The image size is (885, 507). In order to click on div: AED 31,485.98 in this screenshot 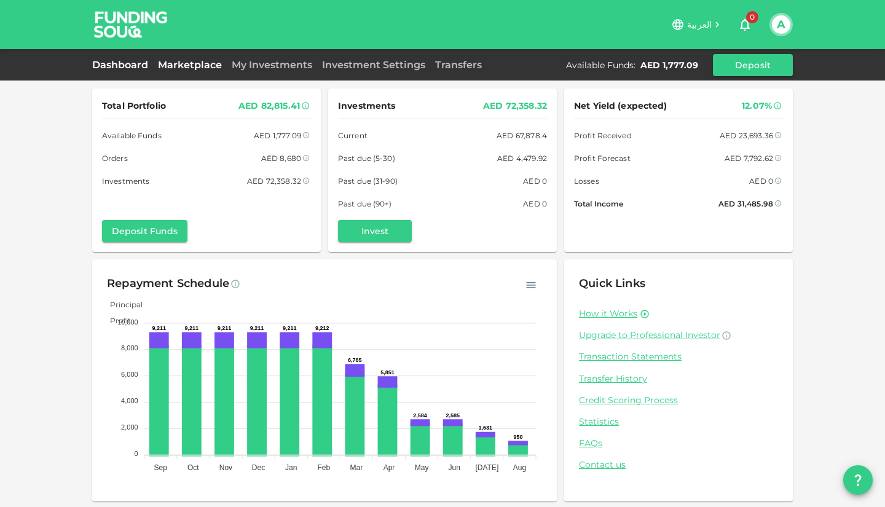, I will do `click(745, 203)`.